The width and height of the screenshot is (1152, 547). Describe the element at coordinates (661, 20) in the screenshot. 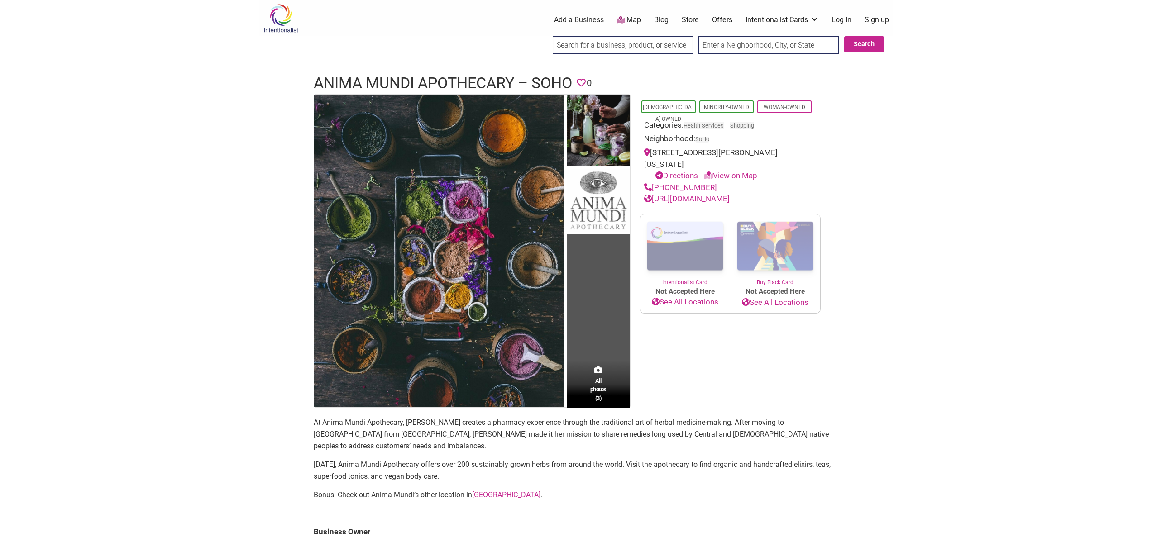

I see `a: Blog` at that location.